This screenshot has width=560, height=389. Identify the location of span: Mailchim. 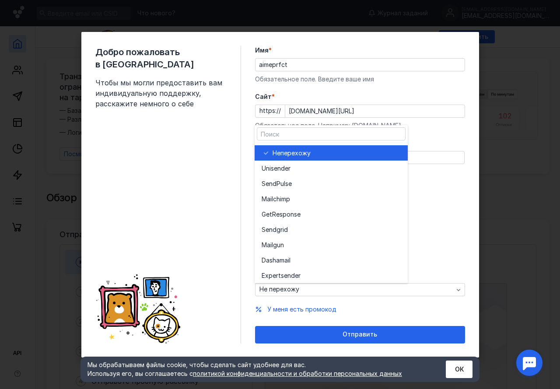
(274, 199).